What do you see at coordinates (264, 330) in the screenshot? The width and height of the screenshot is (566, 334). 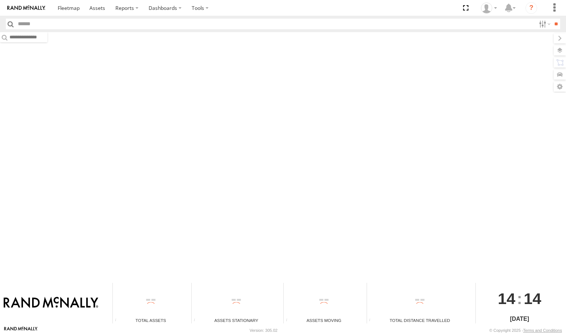 I see `div: Version: 305.02` at bounding box center [264, 330].